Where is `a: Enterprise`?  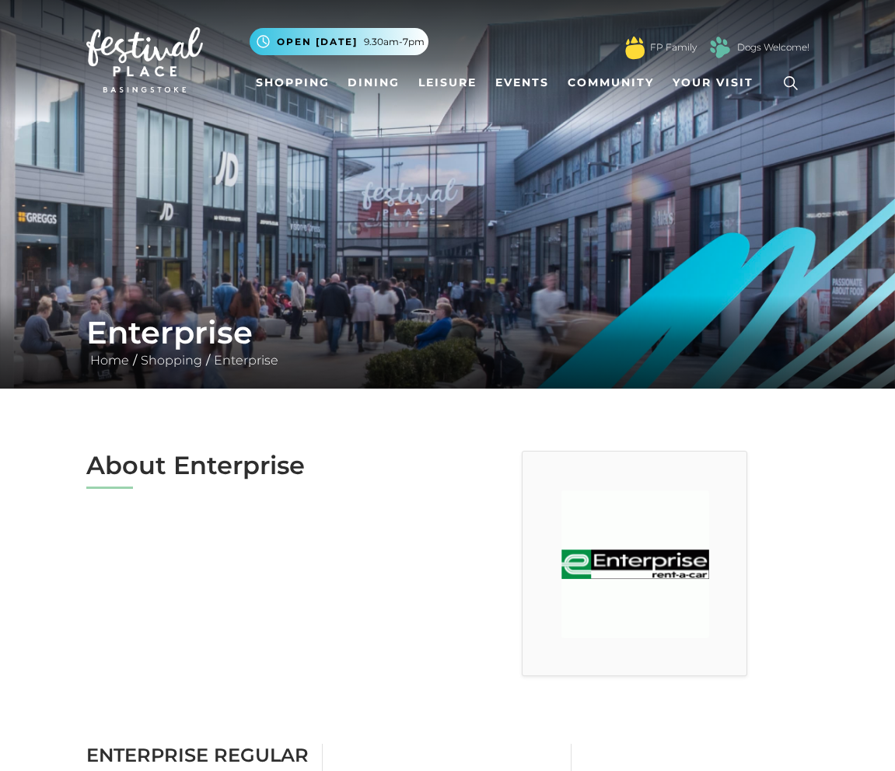
a: Enterprise is located at coordinates (246, 360).